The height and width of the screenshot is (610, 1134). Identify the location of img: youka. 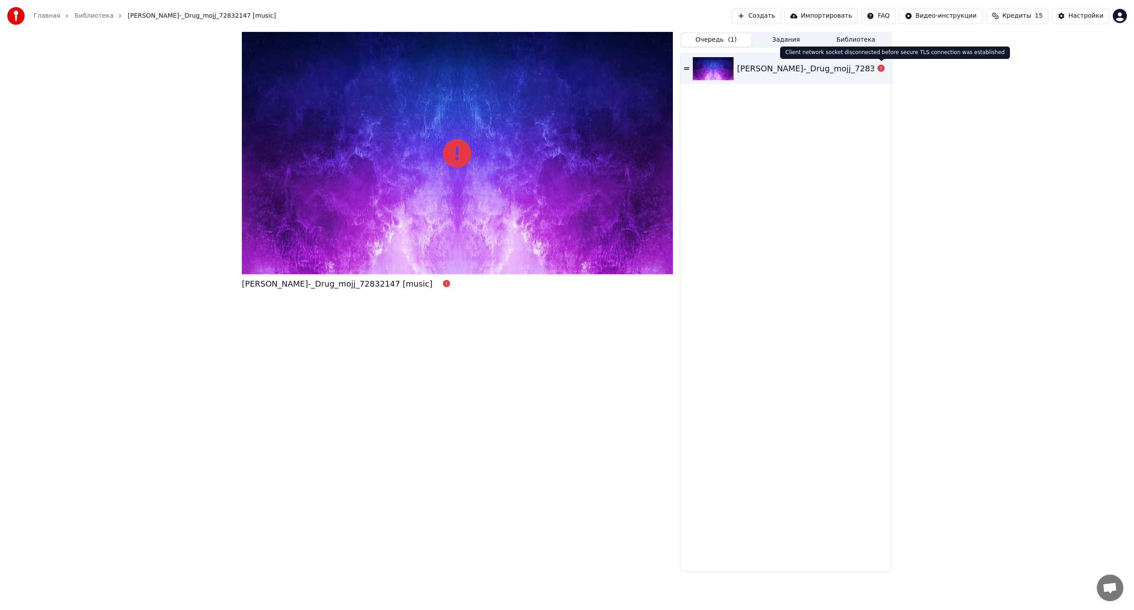
(16, 16).